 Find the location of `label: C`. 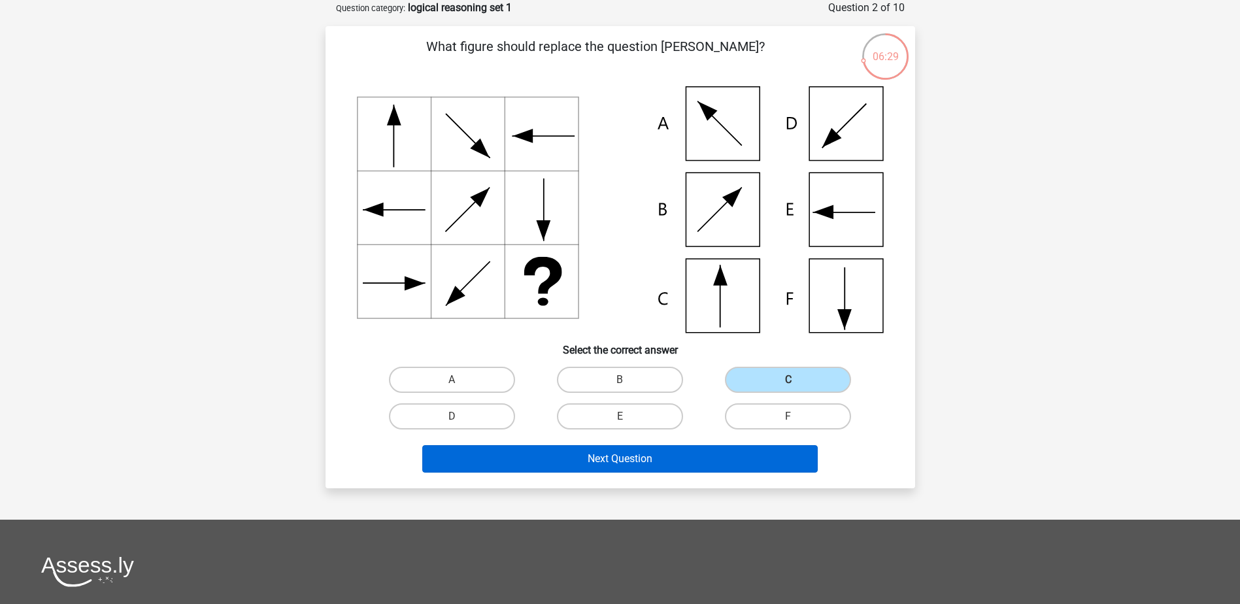

label: C is located at coordinates (787, 380).